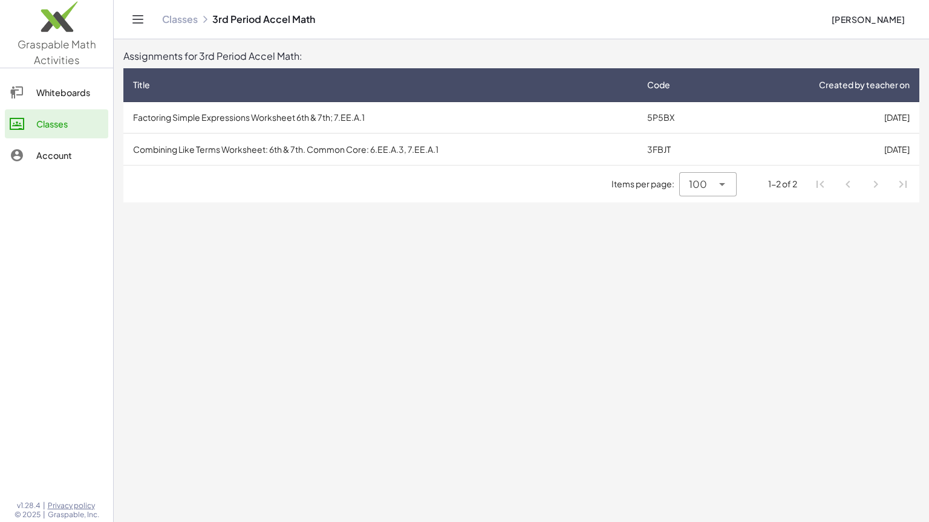 The image size is (929, 522). What do you see at coordinates (681, 118) in the screenshot?
I see `td: 5P5BX` at bounding box center [681, 118].